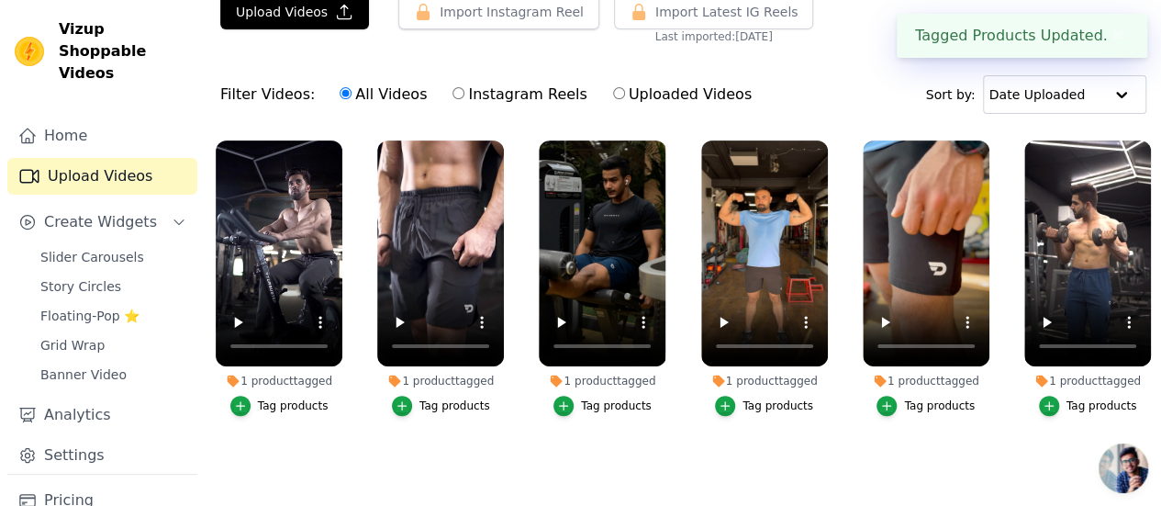  Describe the element at coordinates (458, 93) in the screenshot. I see `input: Instagram Reels` at that location.